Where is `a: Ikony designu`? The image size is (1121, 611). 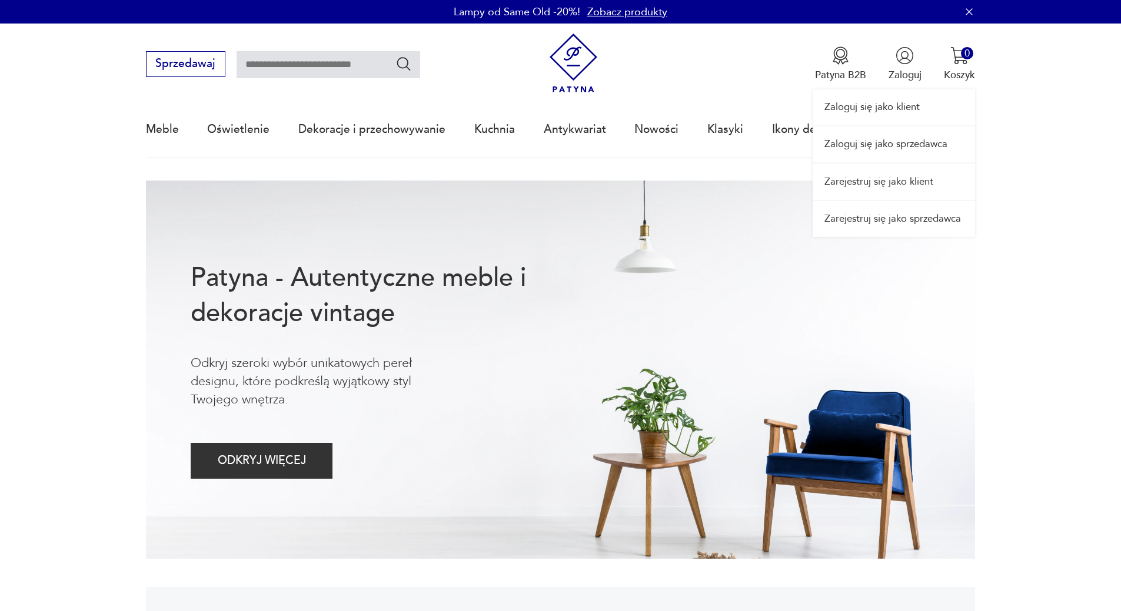 a: Ikony designu is located at coordinates (808, 129).